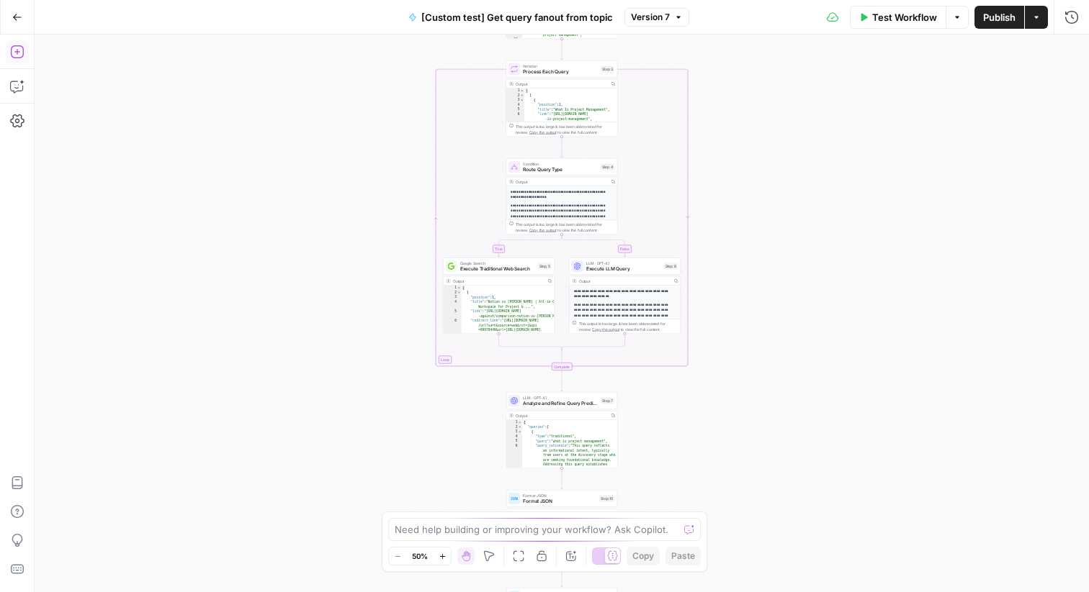  Describe the element at coordinates (560, 164) in the screenshot. I see `span: Condition` at that location.